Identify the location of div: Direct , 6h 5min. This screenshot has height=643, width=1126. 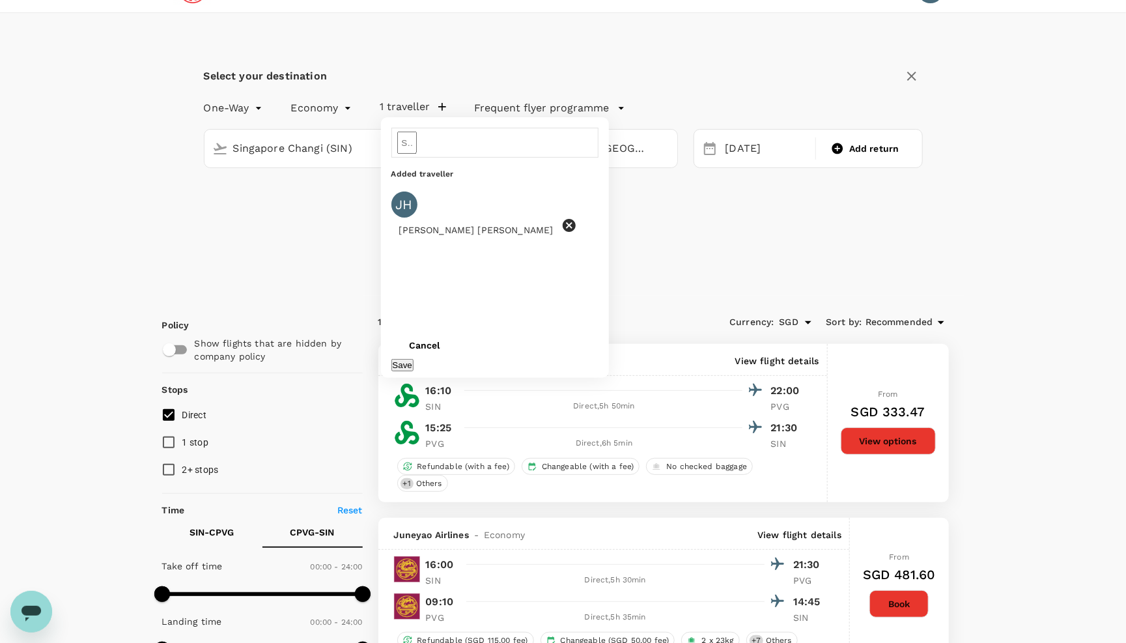
(604, 443).